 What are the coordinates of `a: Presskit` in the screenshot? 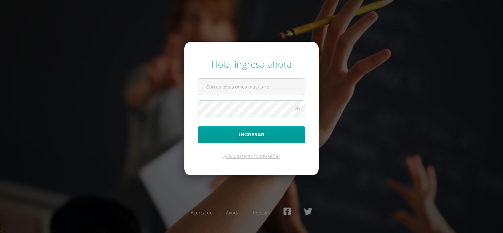 It's located at (262, 213).